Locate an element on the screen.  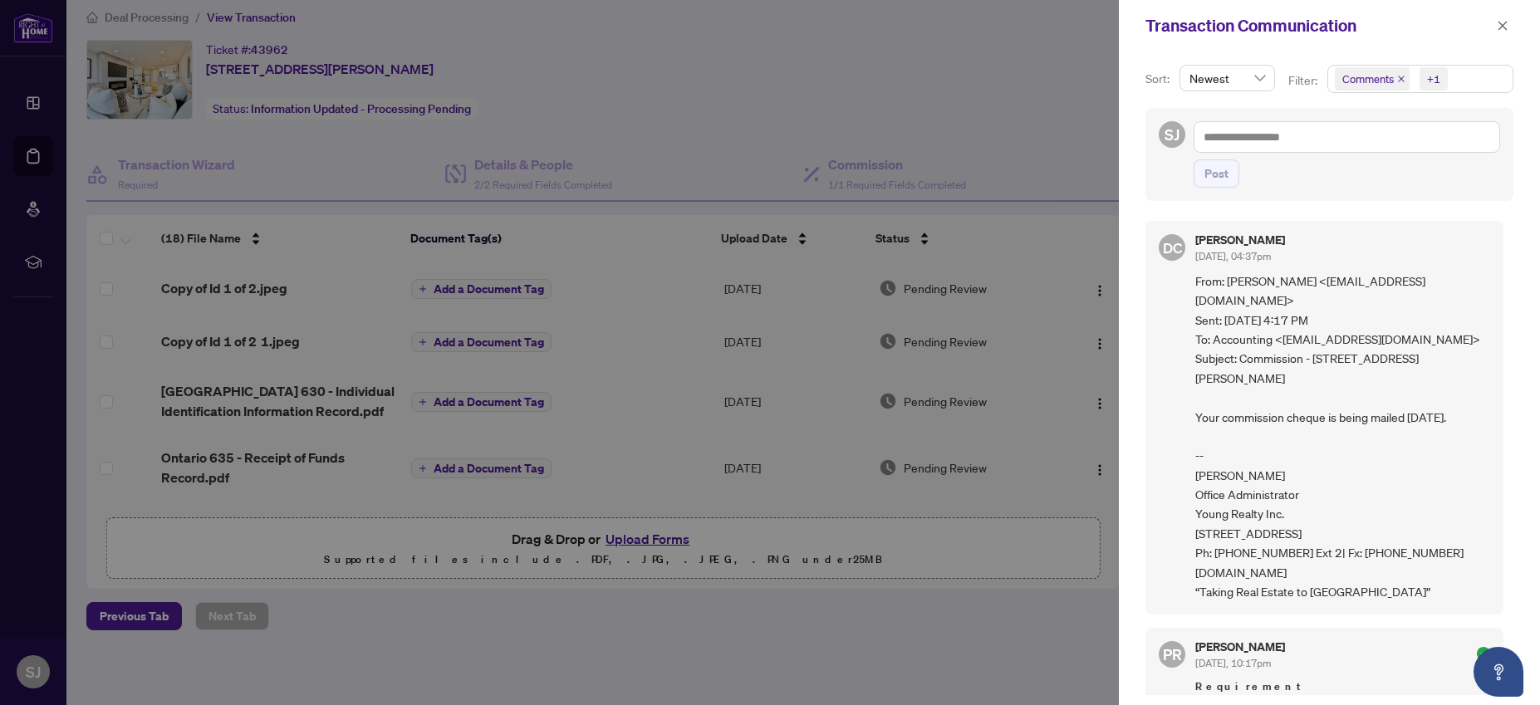
span: PR is located at coordinates (1172, 654).